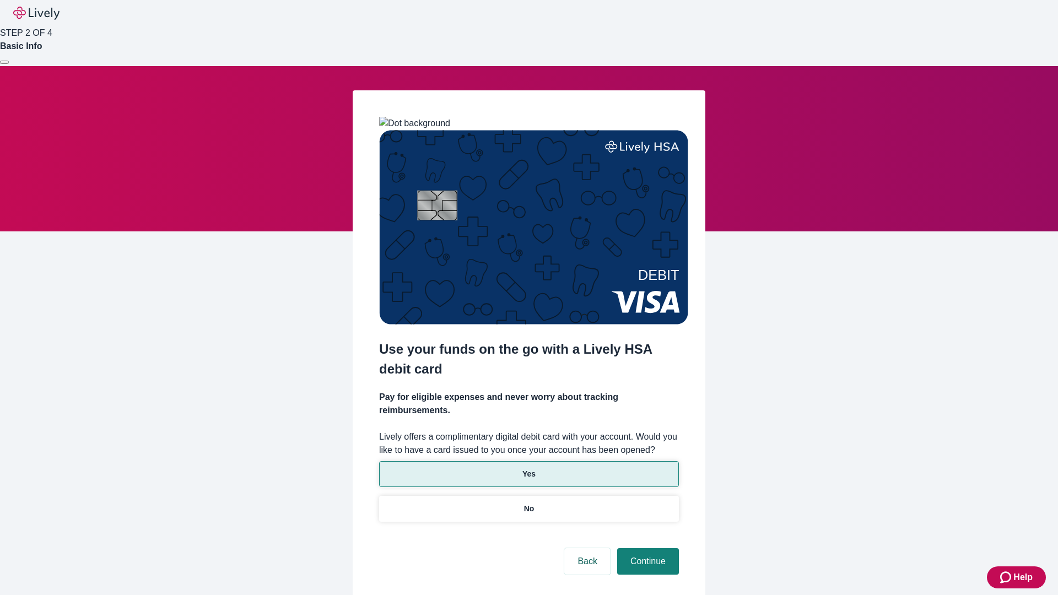  I want to click on svg: Zendesk support icon, so click(1007, 578).